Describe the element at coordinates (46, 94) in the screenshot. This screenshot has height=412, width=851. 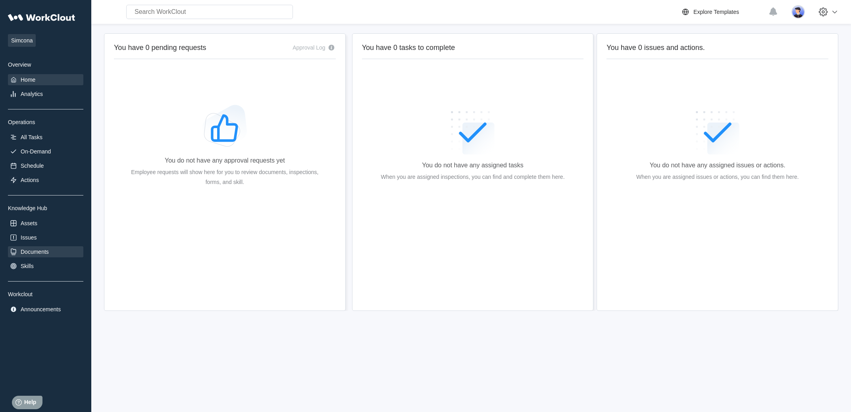
I see `a: Analytics` at that location.